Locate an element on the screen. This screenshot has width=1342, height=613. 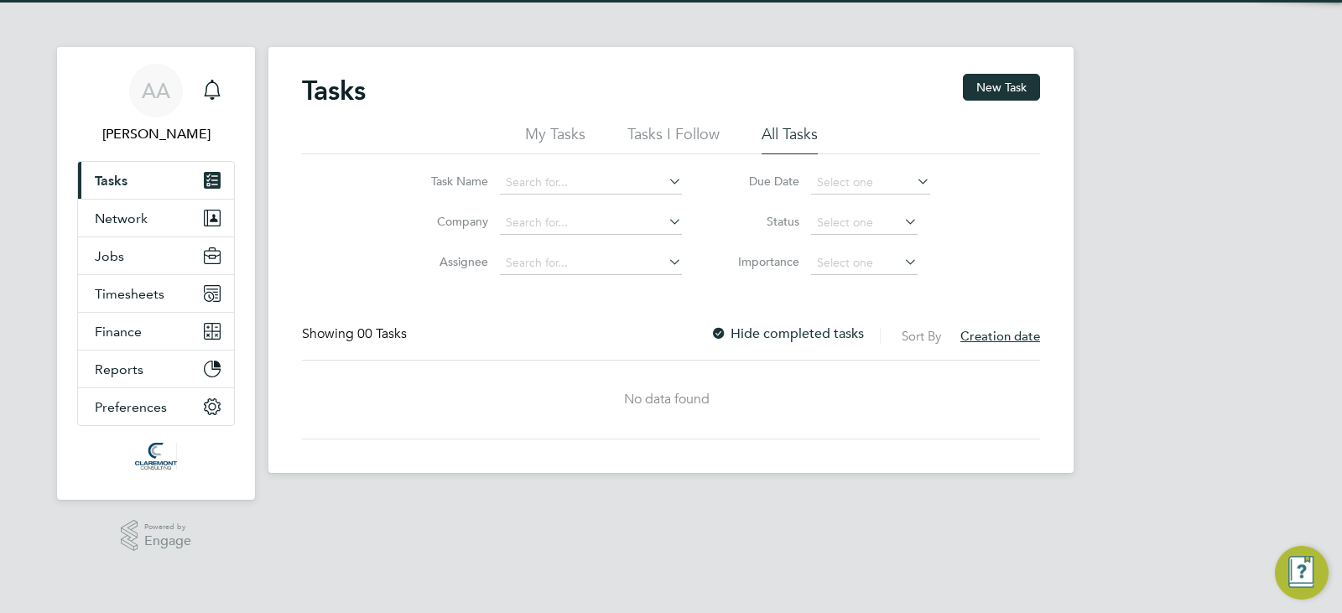
span: Jobs is located at coordinates (109, 256).